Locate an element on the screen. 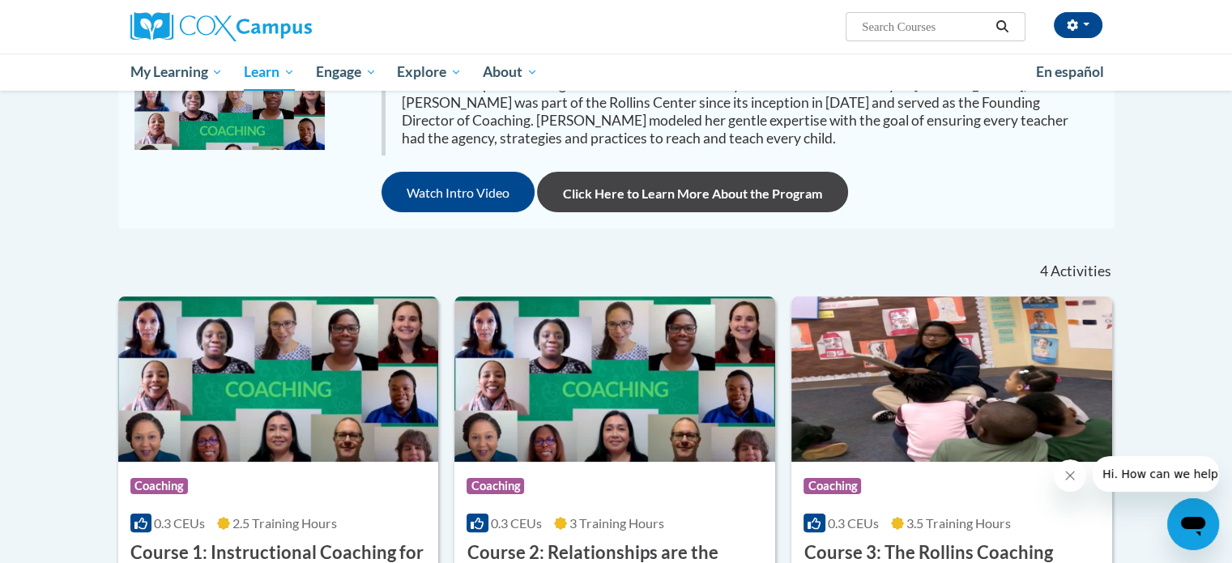 Image resolution: width=1232 pixels, height=563 pixels. a: About is located at coordinates (510, 72).